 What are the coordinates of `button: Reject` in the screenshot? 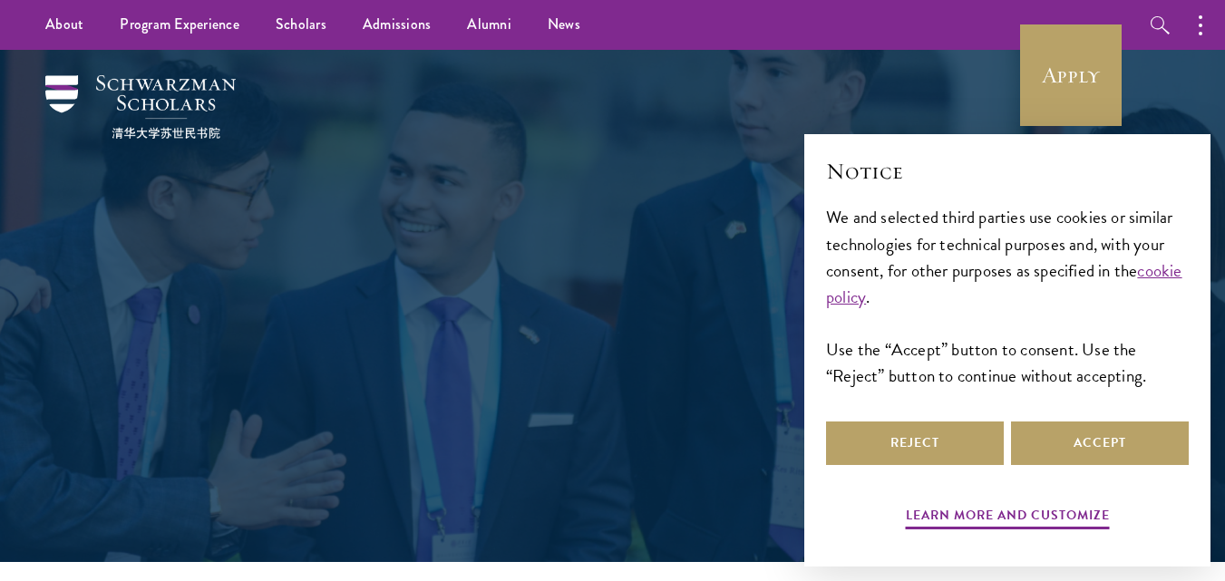 It's located at (915, 443).